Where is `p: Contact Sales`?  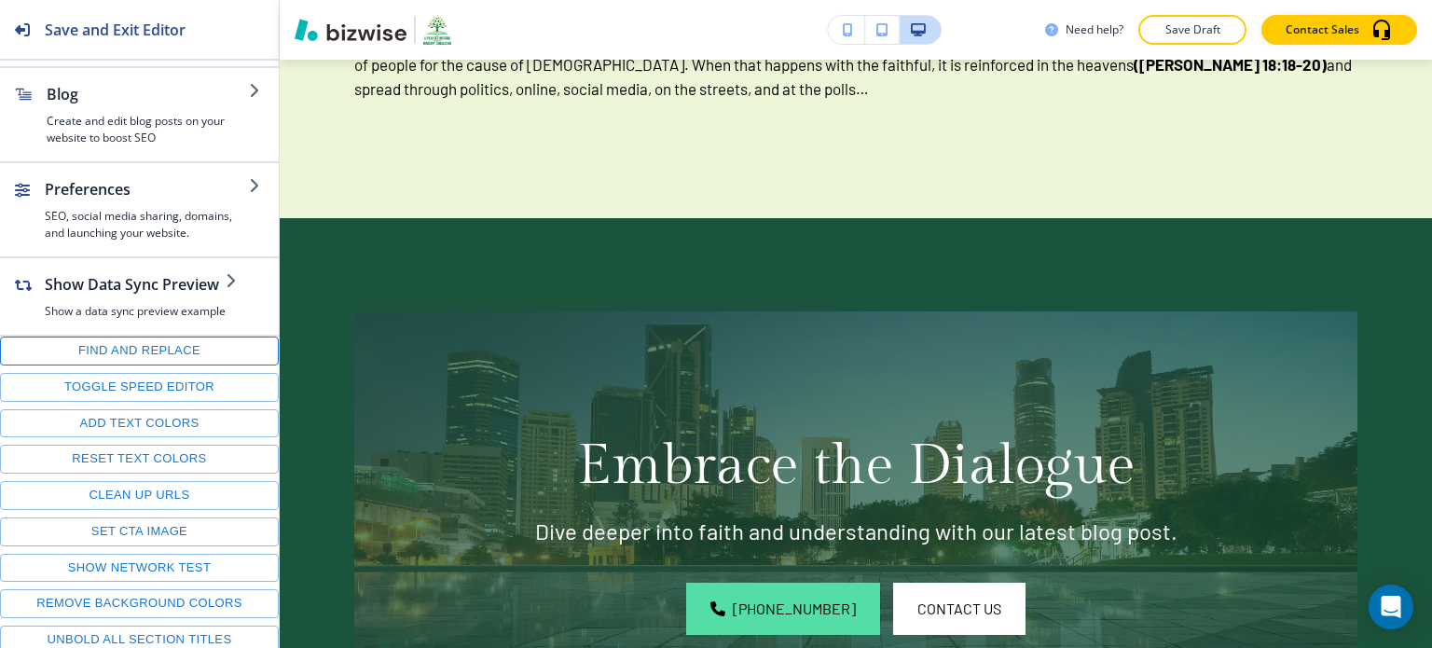
p: Contact Sales is located at coordinates (1322, 30).